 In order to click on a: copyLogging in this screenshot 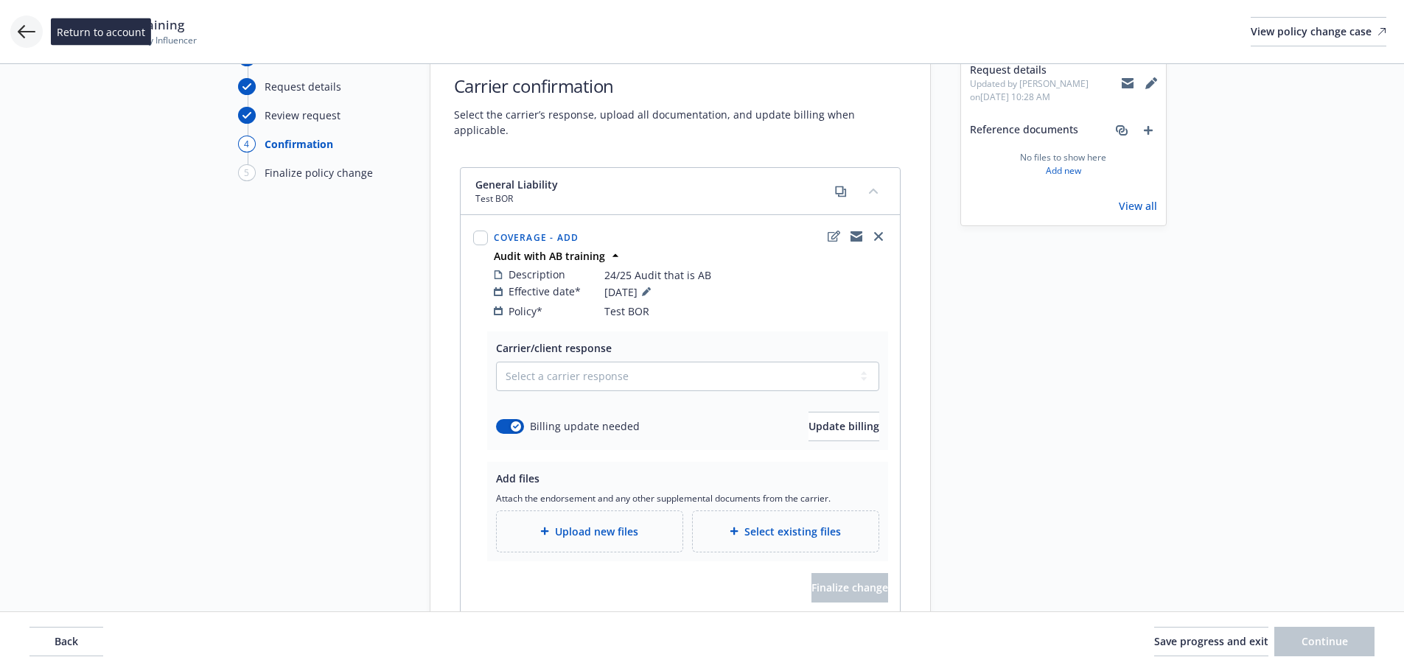, I will do `click(856, 236)`.